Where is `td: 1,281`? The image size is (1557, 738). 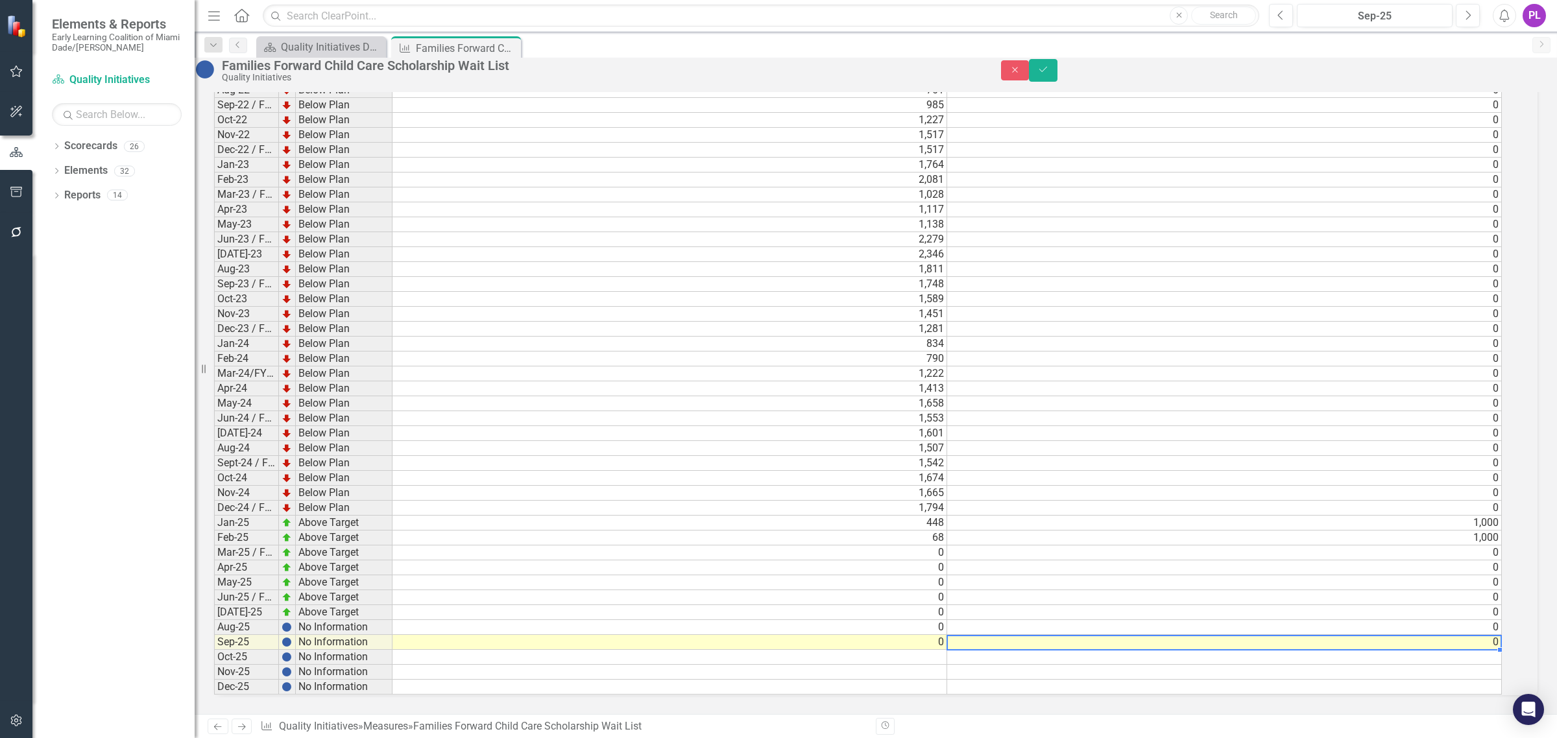 td: 1,281 is located at coordinates (669, 329).